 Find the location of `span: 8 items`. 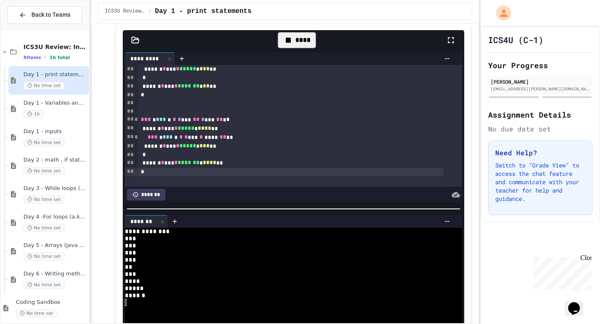

span: 8 items is located at coordinates (32, 57).